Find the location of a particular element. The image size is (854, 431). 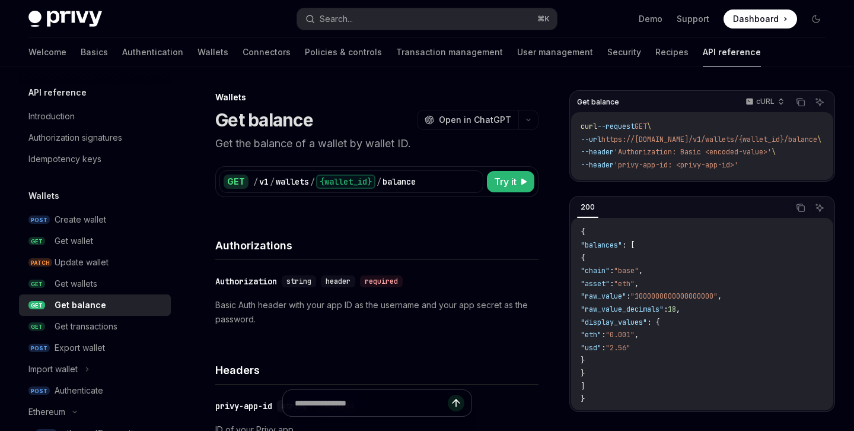

div: Idempotency keys is located at coordinates (65, 159).